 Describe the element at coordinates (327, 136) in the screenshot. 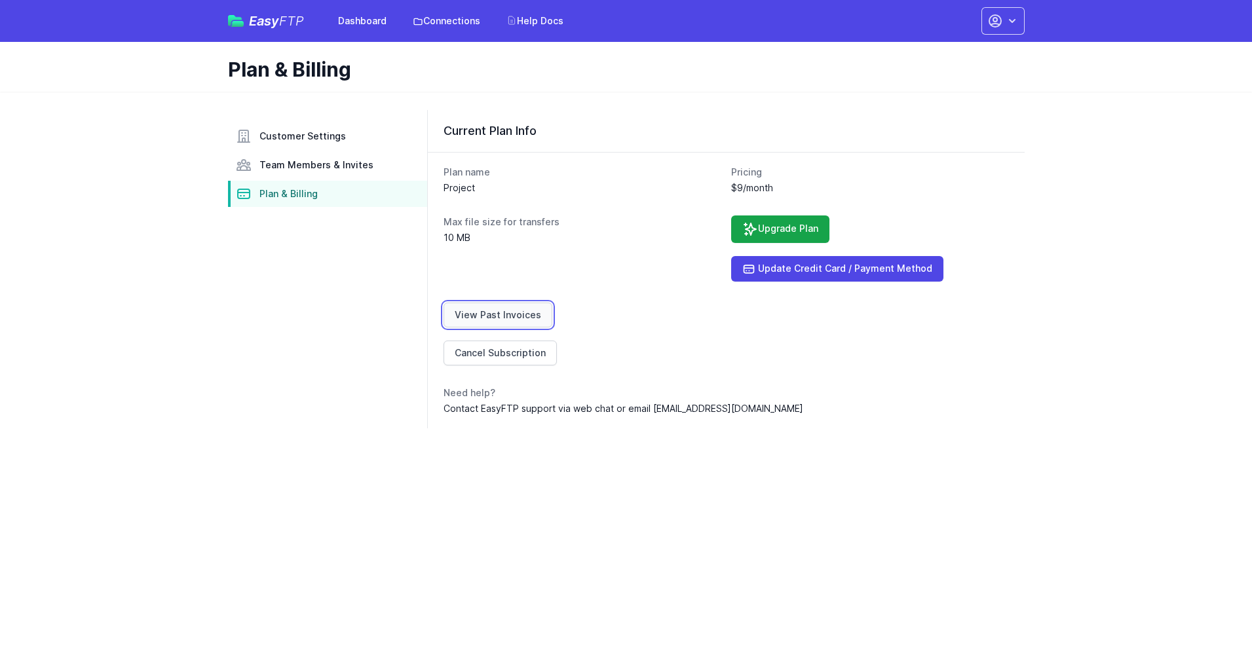

I see `a: Customer Settings` at that location.